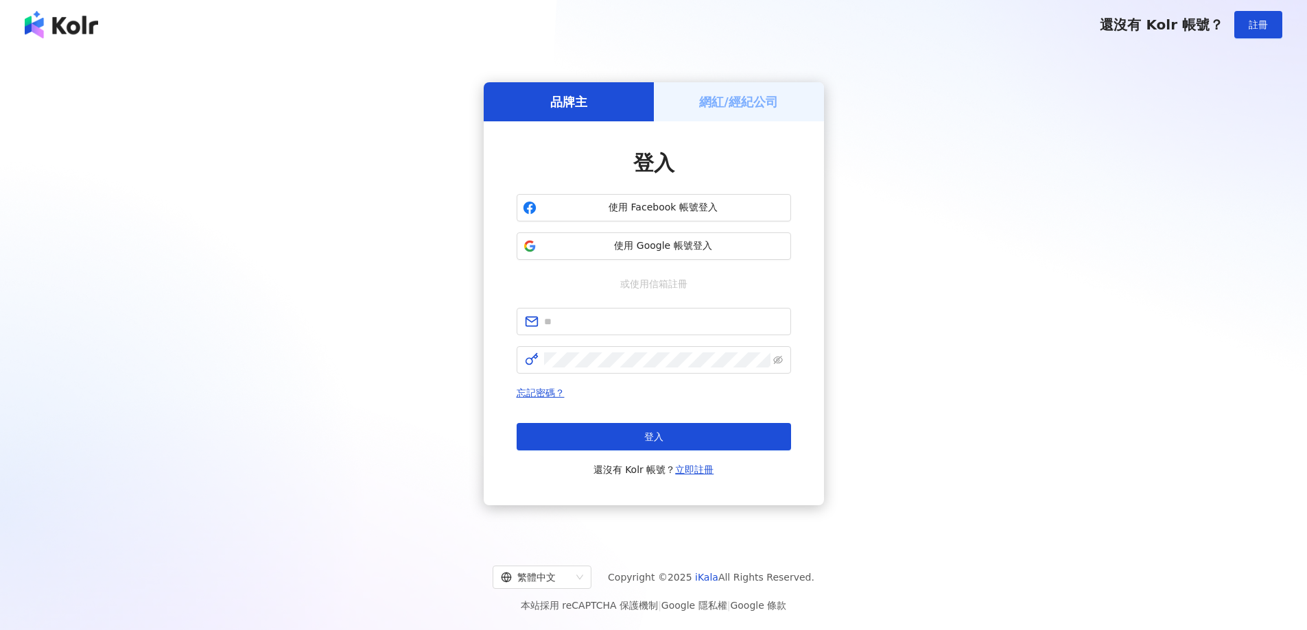 This screenshot has width=1307, height=630. I want to click on button: 使用 Google 帳號登入, so click(654, 246).